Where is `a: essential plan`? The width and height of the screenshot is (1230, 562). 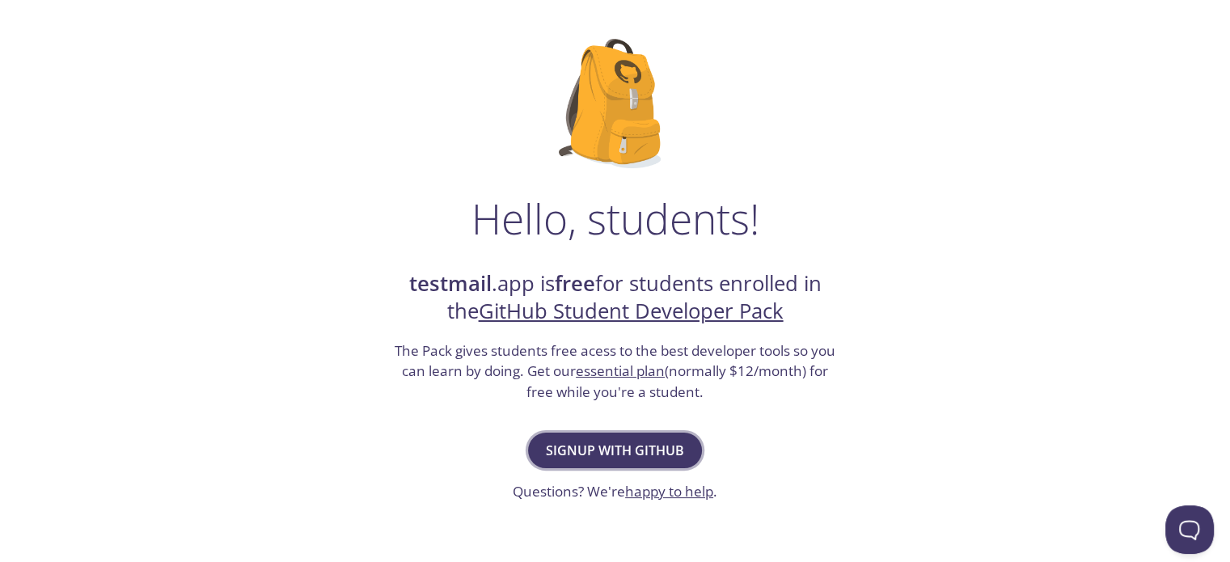
a: essential plan is located at coordinates (620, 371).